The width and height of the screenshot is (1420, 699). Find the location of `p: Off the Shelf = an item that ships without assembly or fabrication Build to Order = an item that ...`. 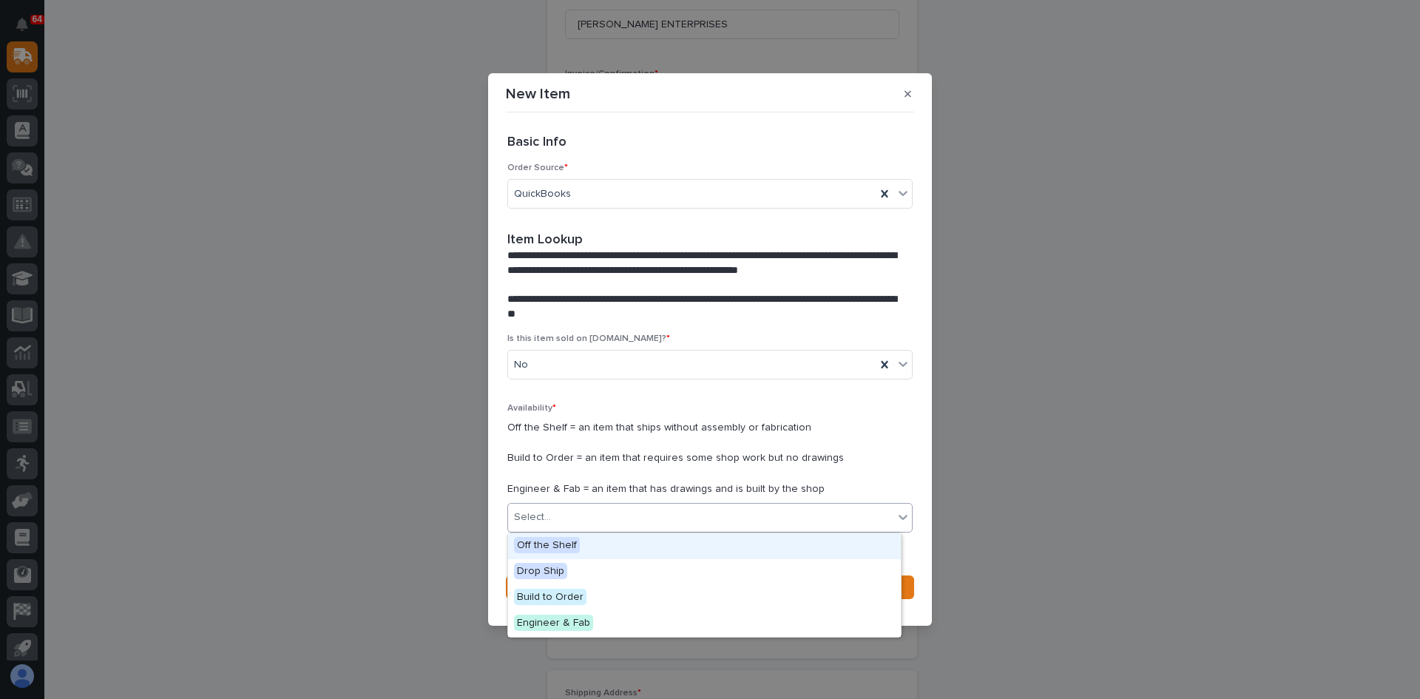

p: Off the Shelf = an item that ships without assembly or fabrication Build to Order = an item that ... is located at coordinates (710, 459).